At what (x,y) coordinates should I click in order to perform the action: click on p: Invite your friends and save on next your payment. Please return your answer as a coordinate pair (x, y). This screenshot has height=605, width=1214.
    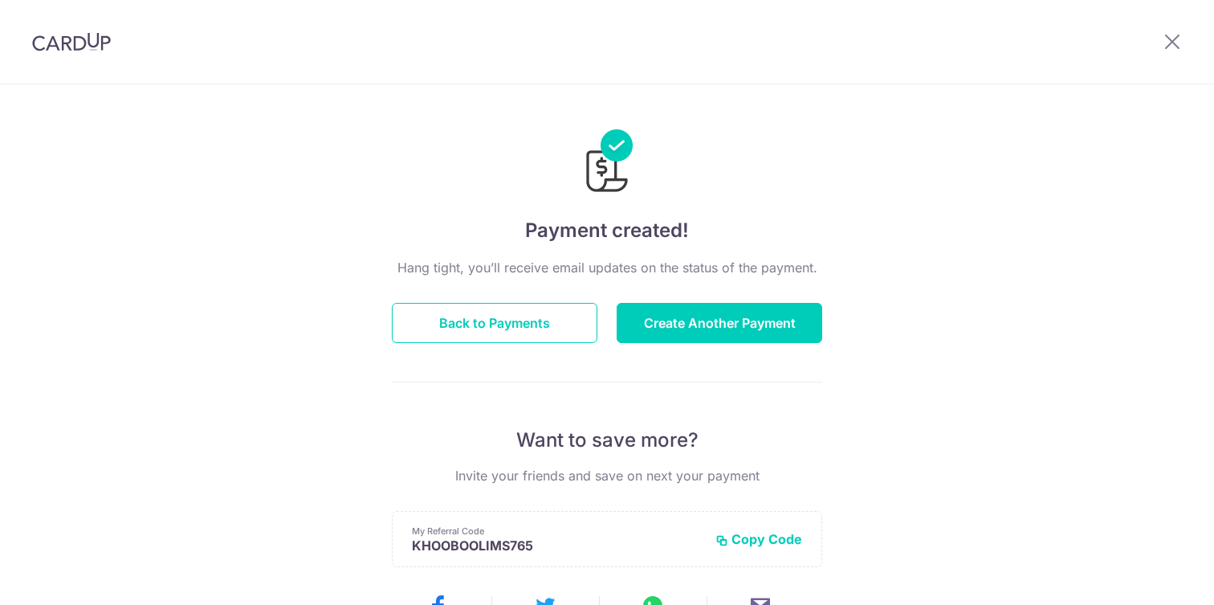
    Looking at the image, I should click on (607, 475).